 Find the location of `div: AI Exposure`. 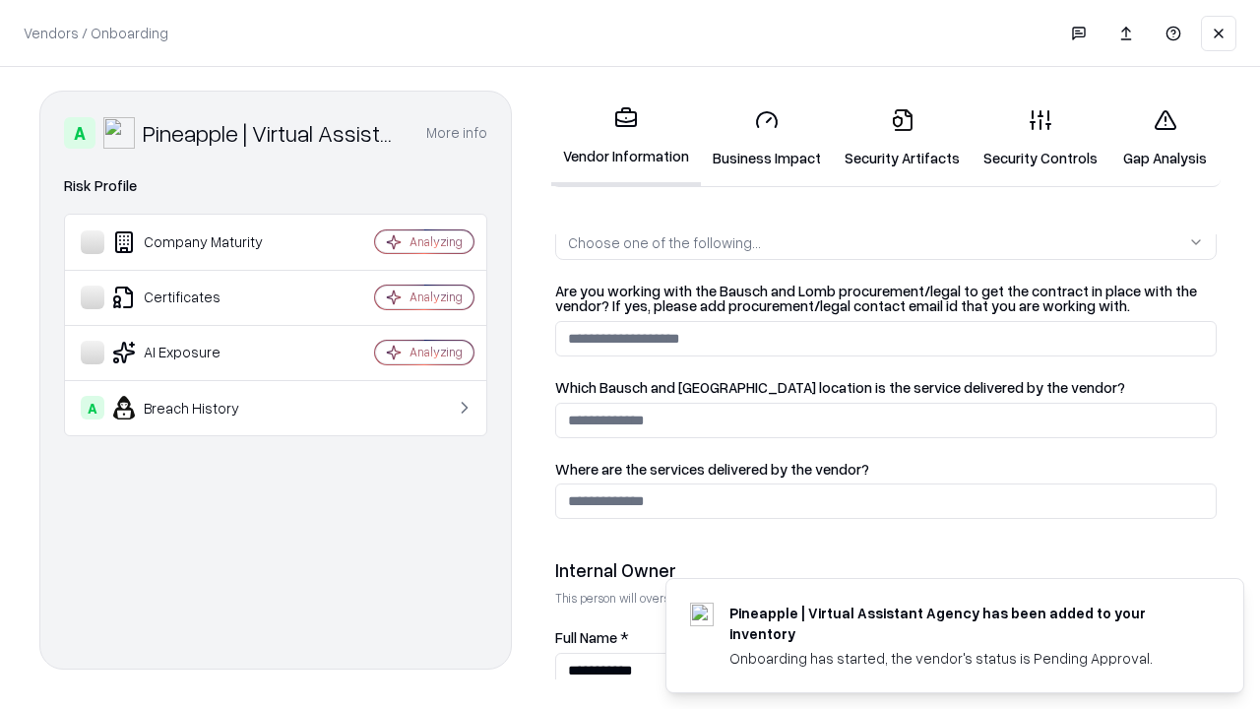

div: AI Exposure is located at coordinates (198, 352).